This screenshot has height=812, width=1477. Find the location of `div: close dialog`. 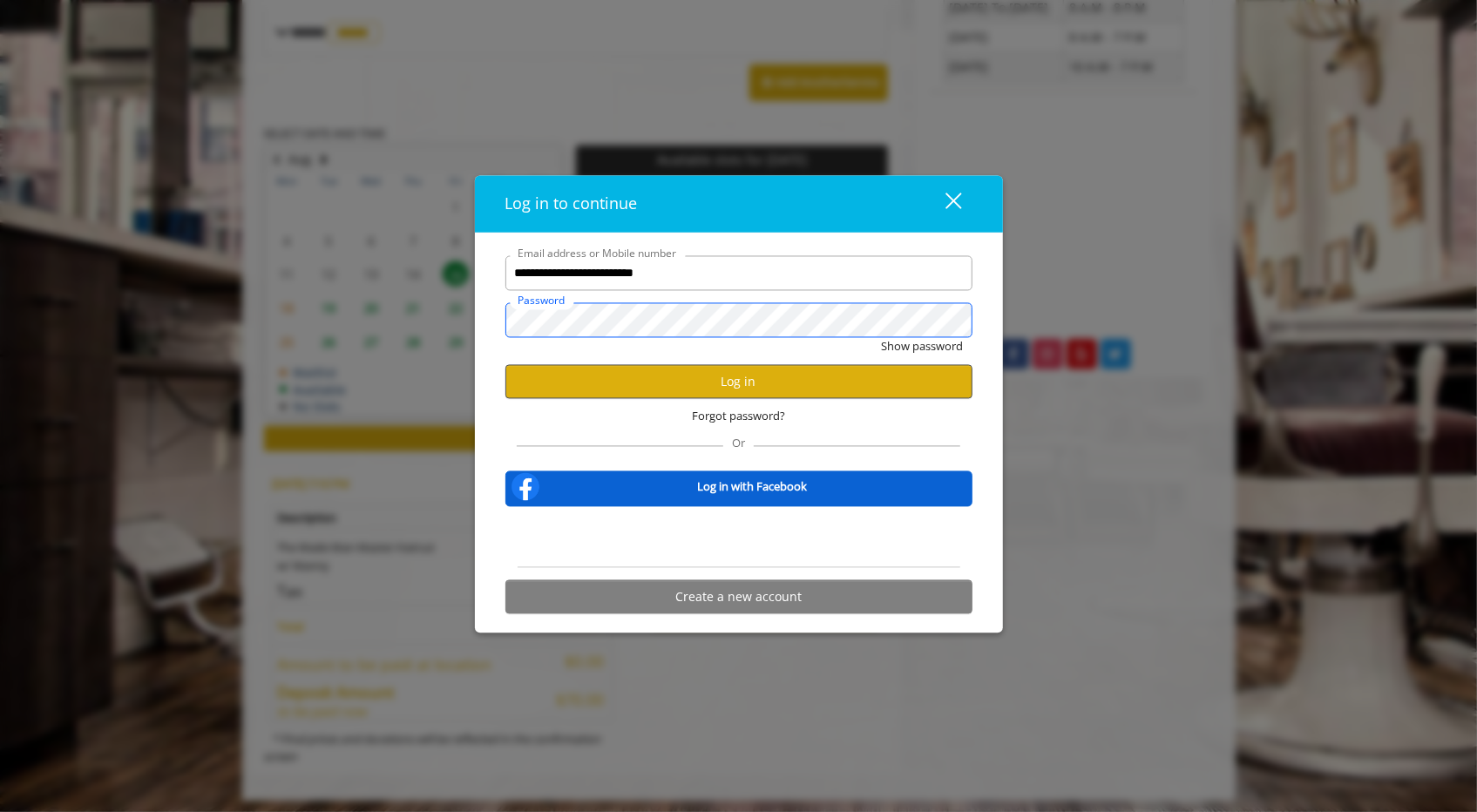

div: close dialog is located at coordinates (943, 204).